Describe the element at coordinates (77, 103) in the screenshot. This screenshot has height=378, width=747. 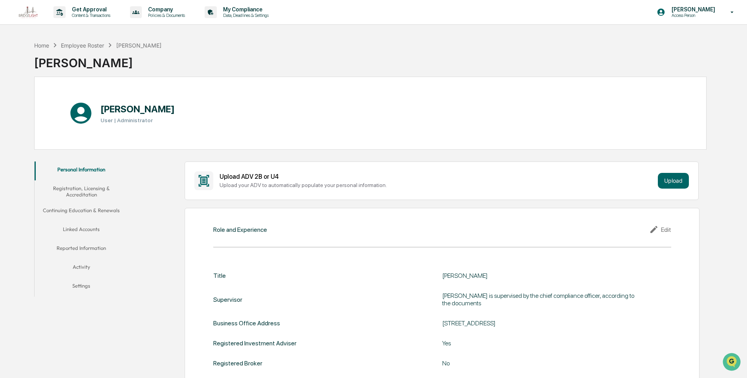
I see `a: 🗄️Attestations` at that location.